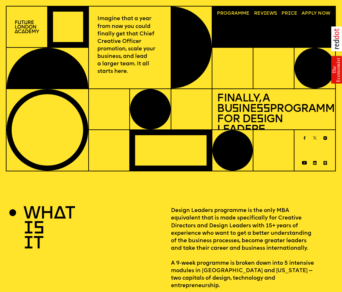  Describe the element at coordinates (233, 14) in the screenshot. I see `a: Programme` at that location.